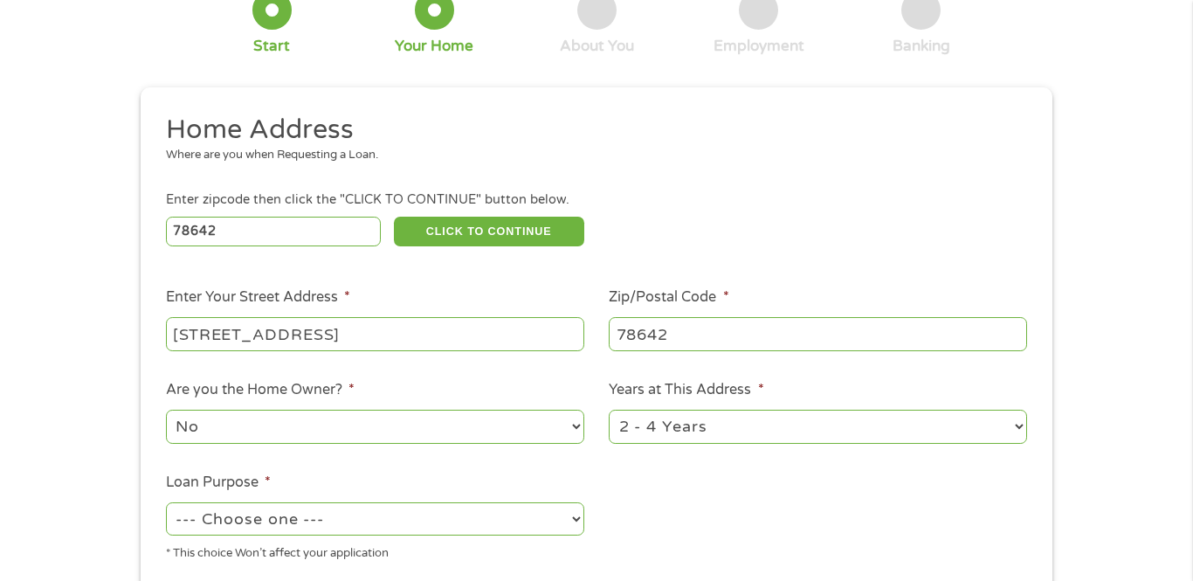  What do you see at coordinates (597, 200) in the screenshot?
I see `div: Enter zipcode then click the "CLICK TO CONTINUE" button below.` at bounding box center [597, 200].